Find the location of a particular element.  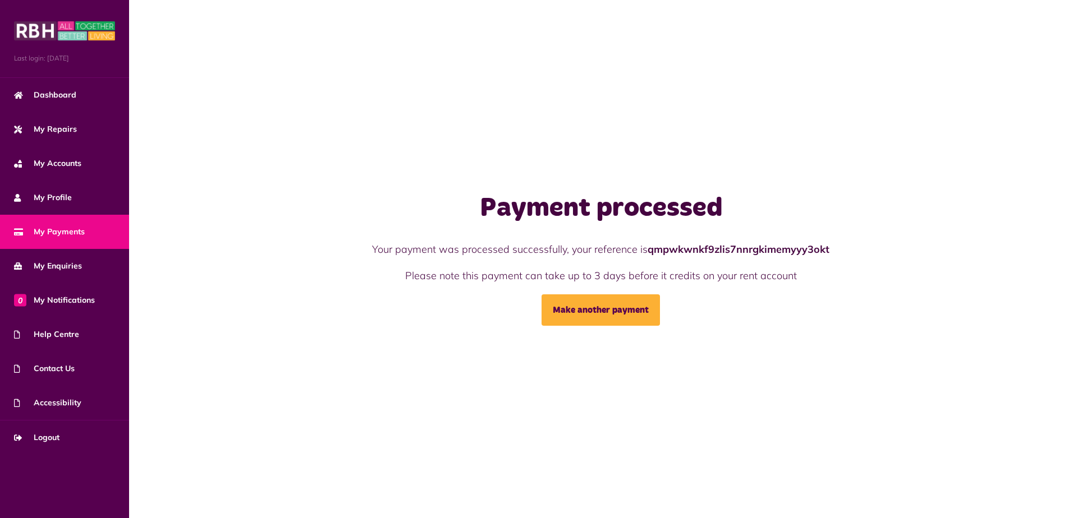

strong: qmpwkwnkf9zlis7nnrgkimemyyy3okt is located at coordinates (738, 249).